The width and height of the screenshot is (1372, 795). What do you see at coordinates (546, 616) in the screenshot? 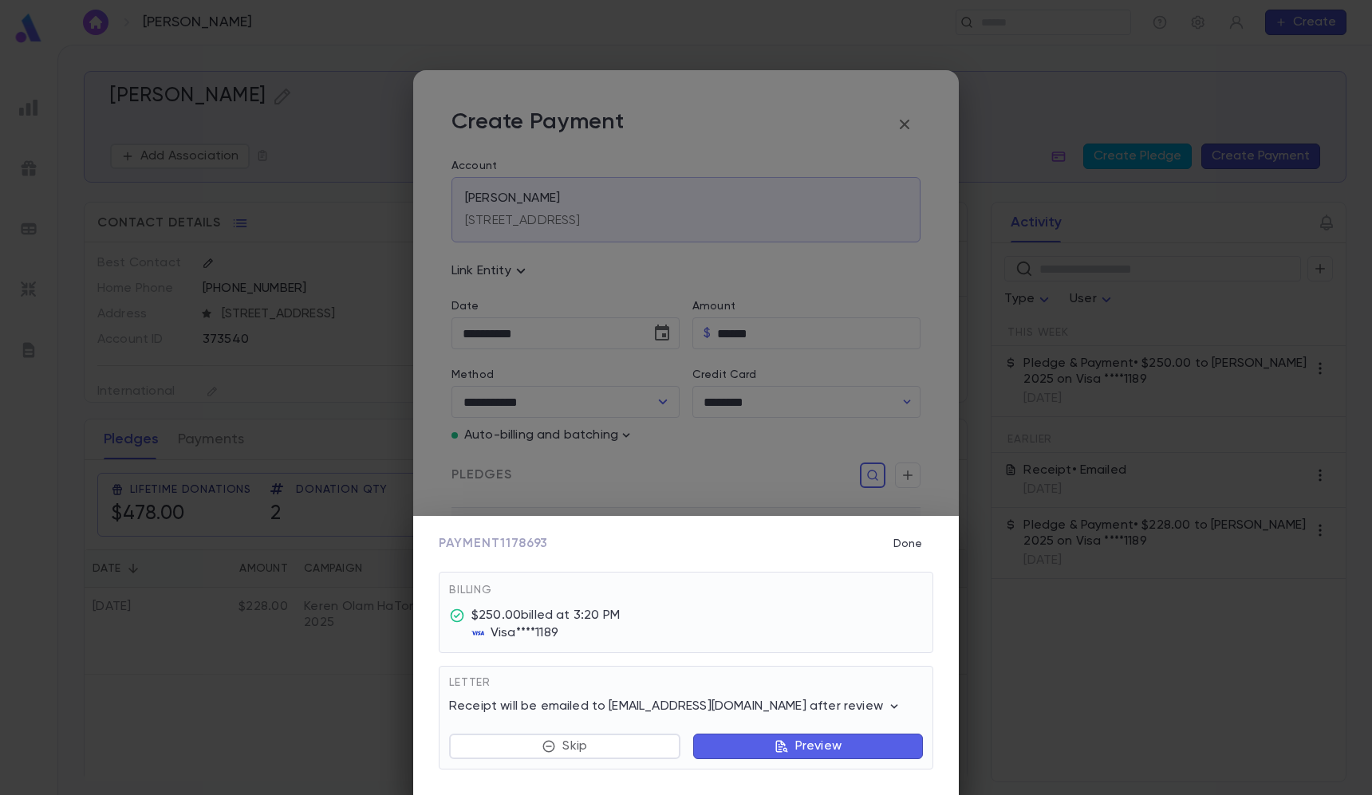
I see `div: $250.00 billed at 3:20 PM` at bounding box center [546, 616].